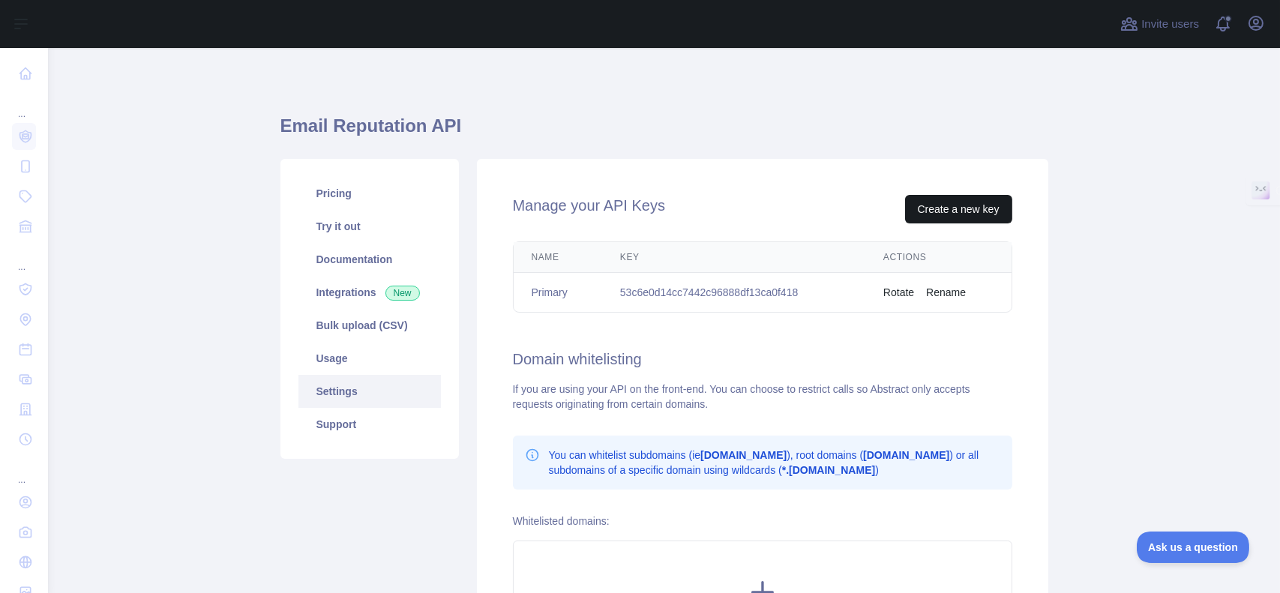 The image size is (1280, 593). What do you see at coordinates (733, 292) in the screenshot?
I see `td: 53c6e0d14cc7442c96888df13ca0f418` at bounding box center [733, 292].